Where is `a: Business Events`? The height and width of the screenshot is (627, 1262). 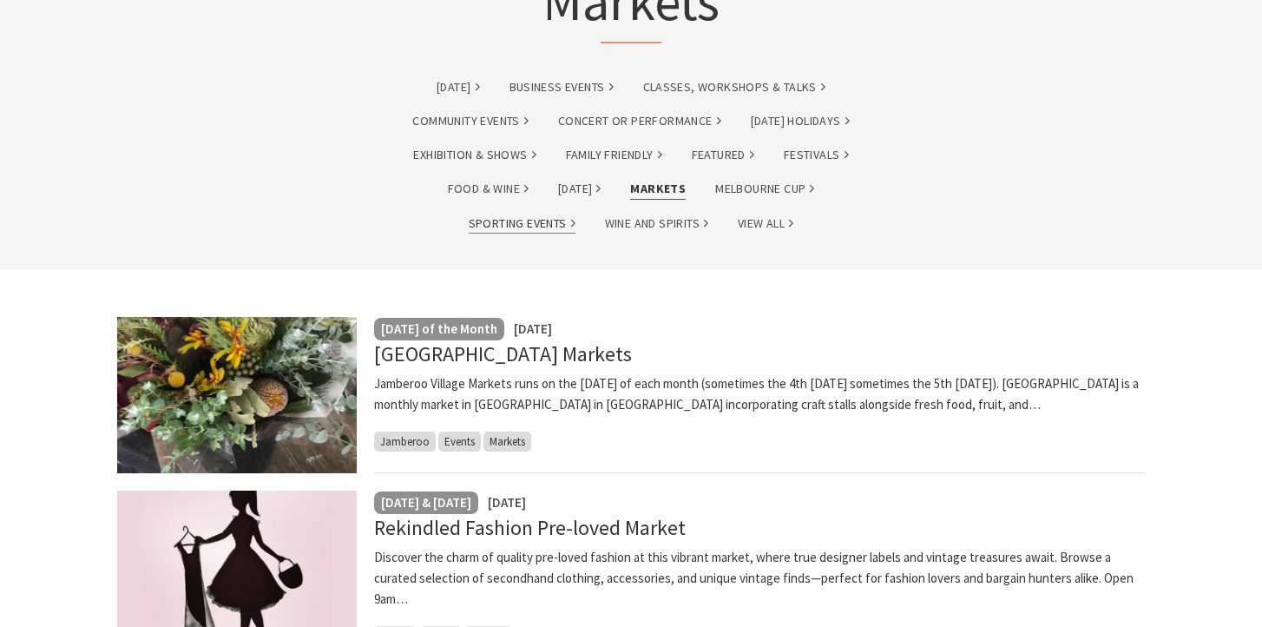
a: Business Events is located at coordinates (562, 87).